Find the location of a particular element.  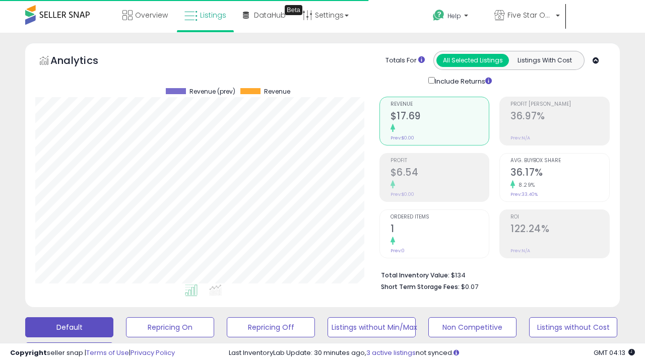

h2: 36.17% is located at coordinates (559, 173).